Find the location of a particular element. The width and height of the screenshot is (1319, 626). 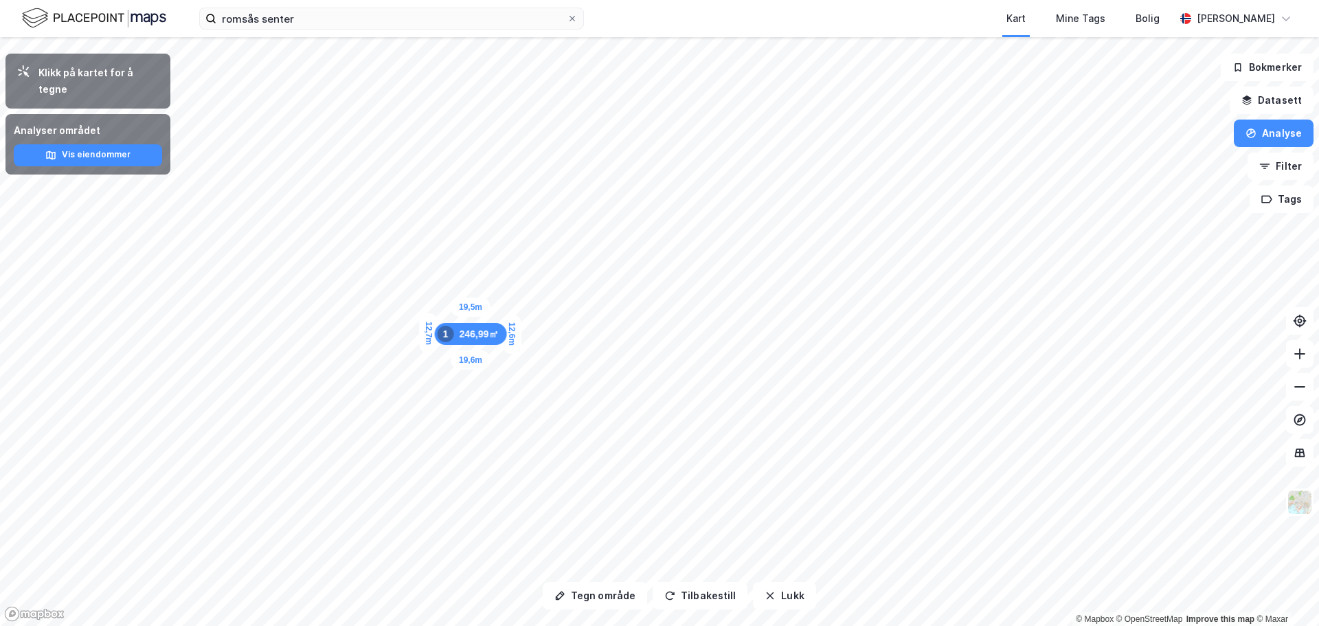

a: OpenStreetMap is located at coordinates (1150, 619).